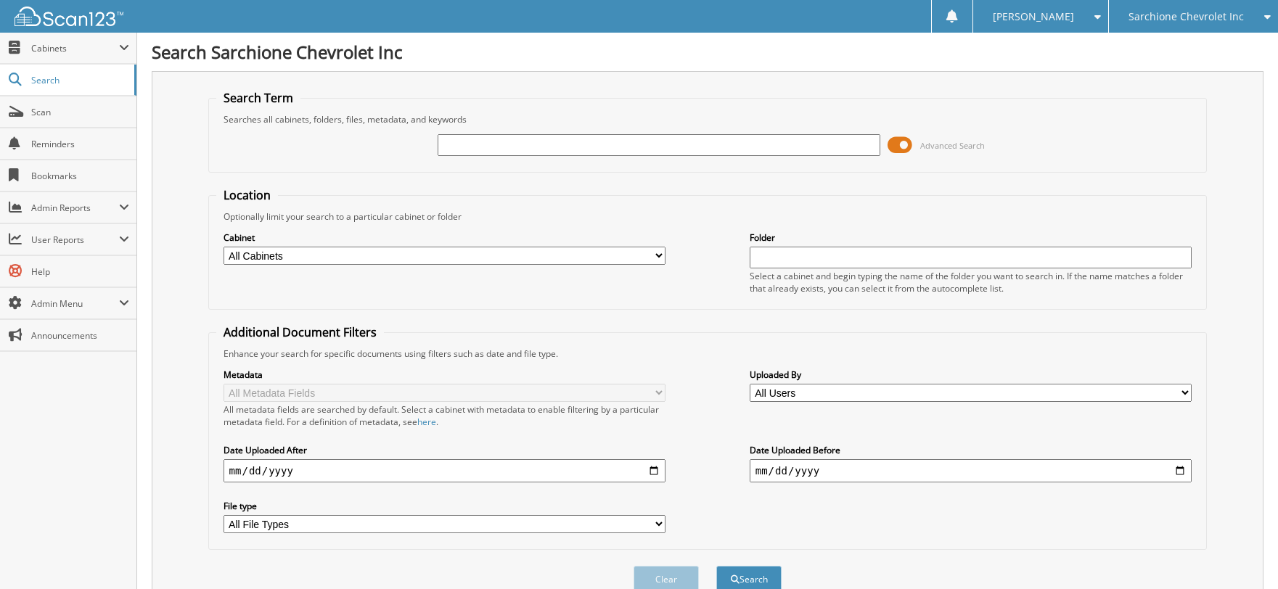  I want to click on span: Admin Menu, so click(75, 303).